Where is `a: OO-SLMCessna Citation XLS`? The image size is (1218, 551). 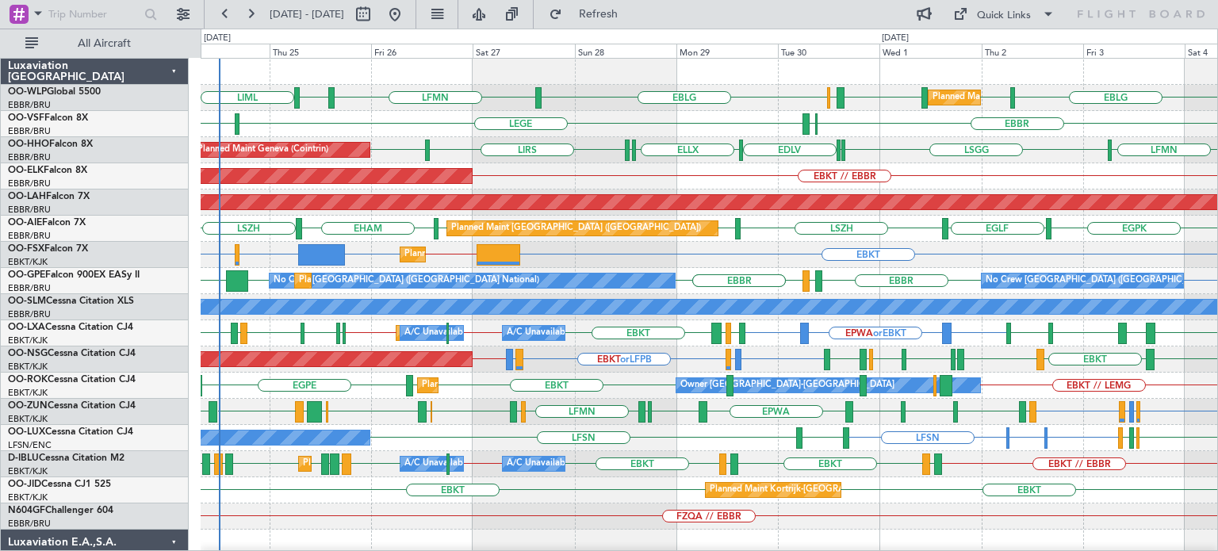 a: OO-SLMCessna Citation XLS is located at coordinates (71, 301).